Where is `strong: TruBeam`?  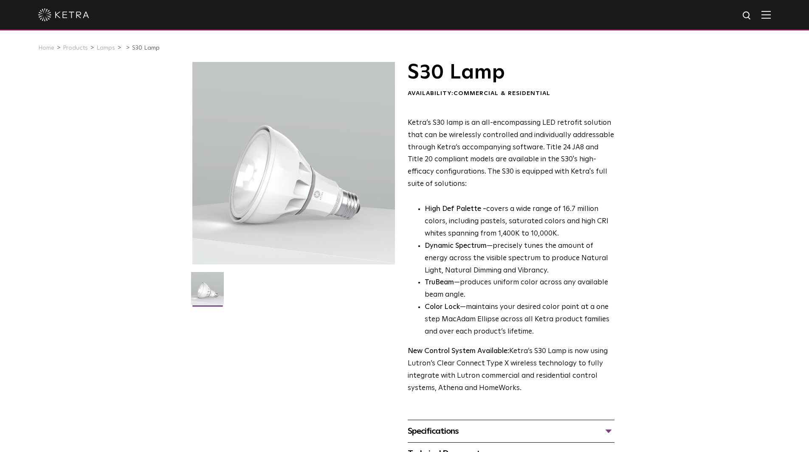 strong: TruBeam is located at coordinates (439, 282).